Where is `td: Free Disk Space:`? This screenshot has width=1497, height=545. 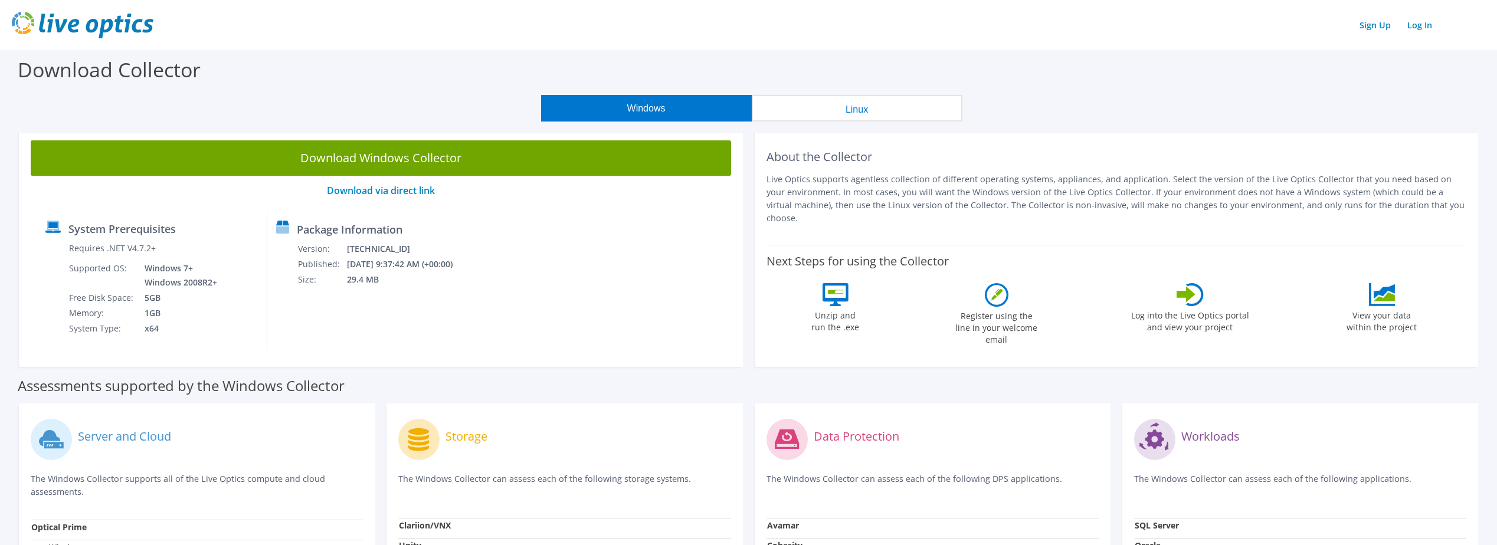
td: Free Disk Space: is located at coordinates (102, 298).